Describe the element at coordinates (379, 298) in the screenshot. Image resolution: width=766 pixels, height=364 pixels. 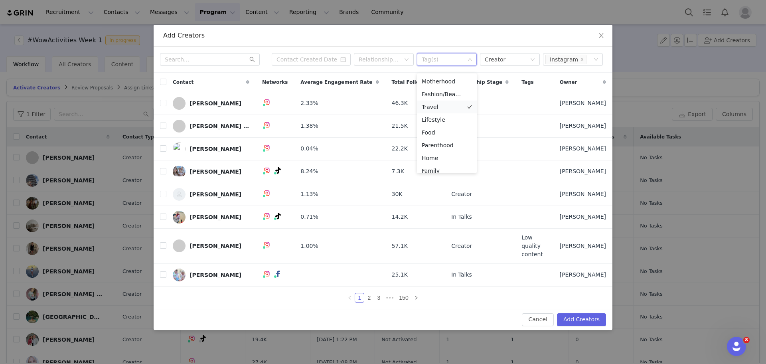
I see `li: 3` at that location.